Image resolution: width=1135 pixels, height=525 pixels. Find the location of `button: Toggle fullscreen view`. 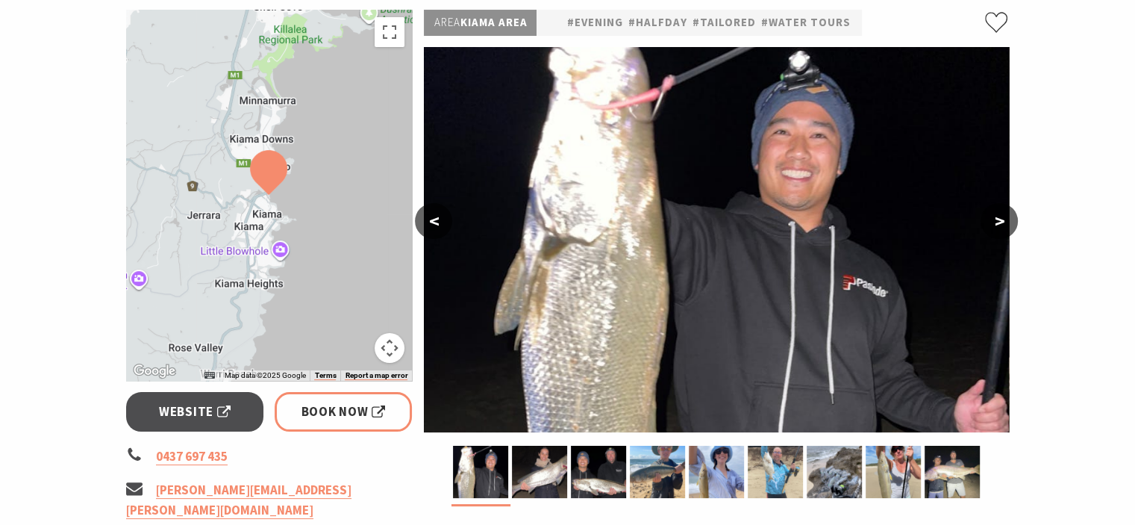

button: Toggle fullscreen view is located at coordinates (390, 32).